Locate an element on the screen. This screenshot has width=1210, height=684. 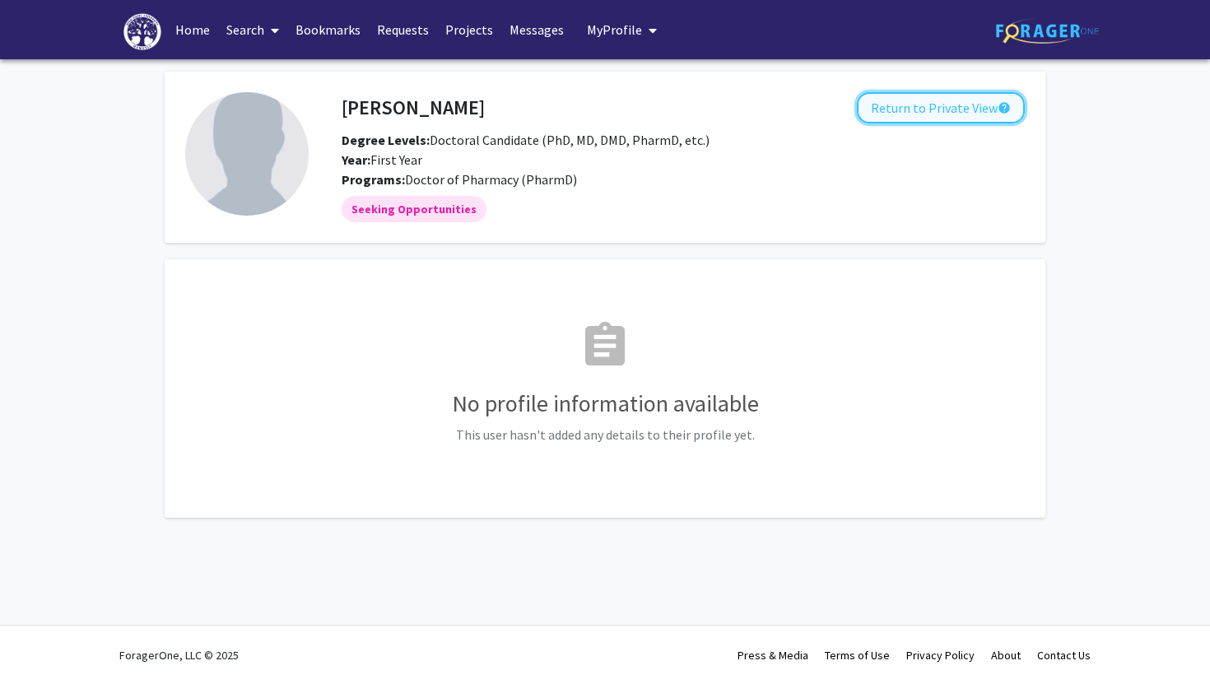
a: Privacy Policy is located at coordinates (940, 655).